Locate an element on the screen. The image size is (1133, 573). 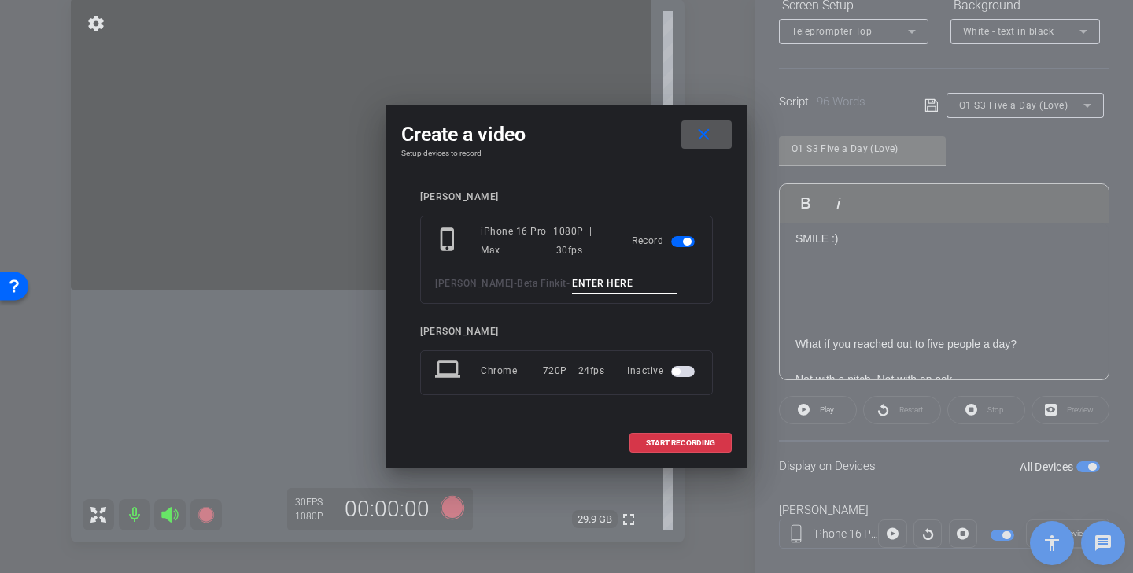
div: Chrome is located at coordinates (512, 371).